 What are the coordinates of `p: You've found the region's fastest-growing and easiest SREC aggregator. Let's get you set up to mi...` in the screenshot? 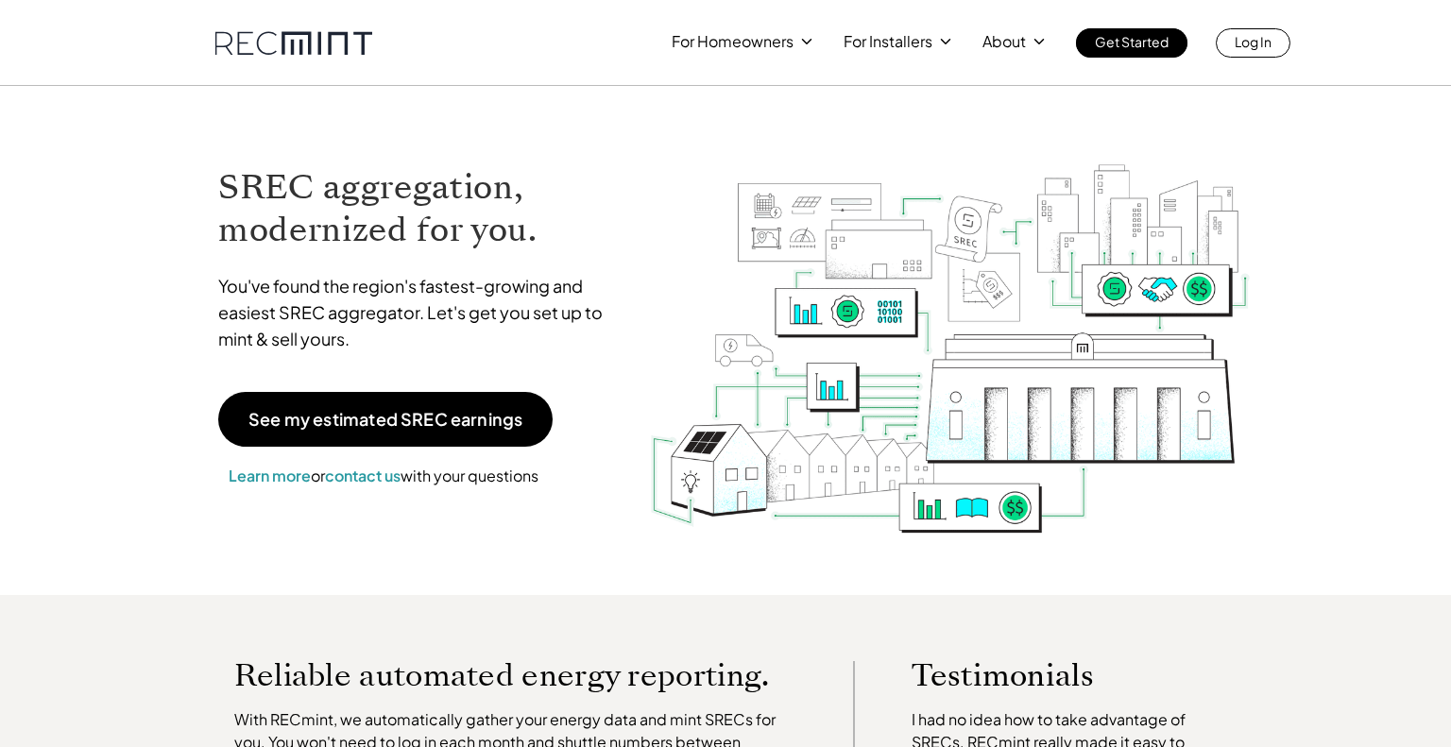 It's located at (419, 313).